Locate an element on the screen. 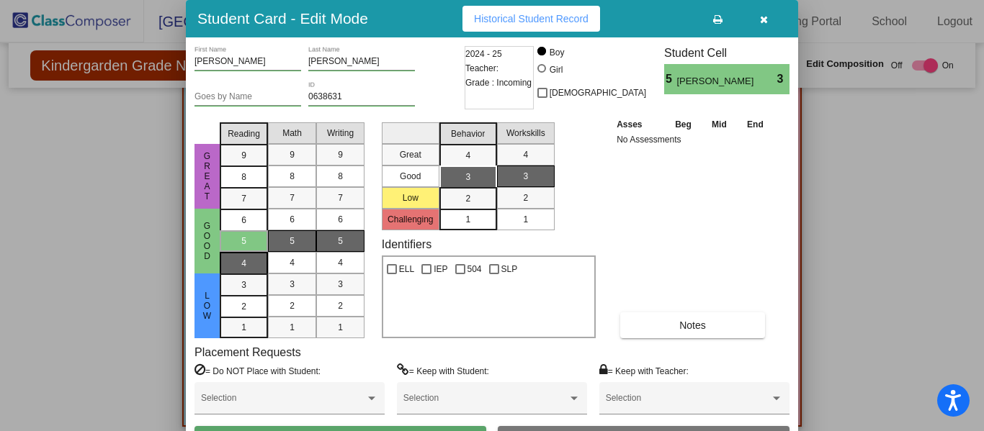 The height and width of the screenshot is (431, 984). span: Notes is located at coordinates (692, 325).